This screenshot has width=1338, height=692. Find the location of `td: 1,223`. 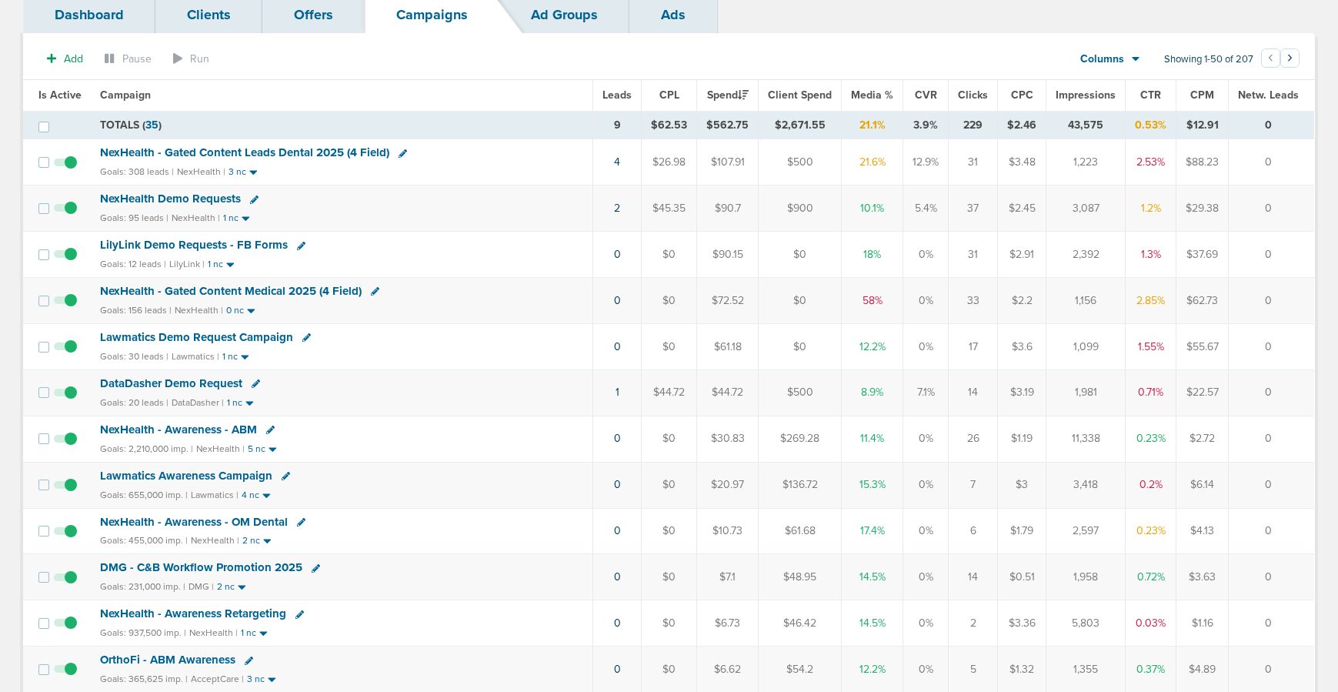

td: 1,223 is located at coordinates (1086, 162).